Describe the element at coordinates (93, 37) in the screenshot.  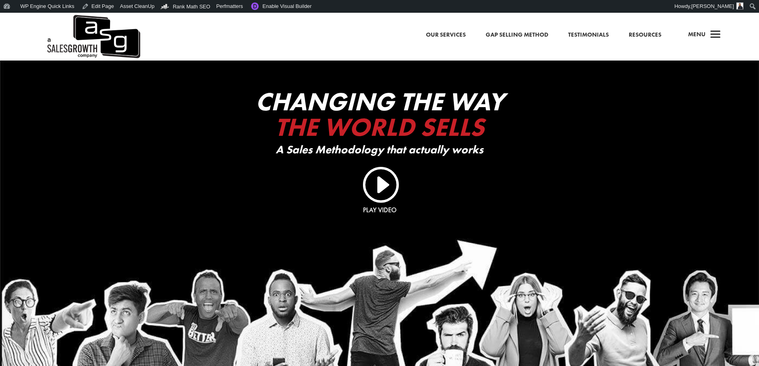
I see `img: ASG Co. Logo` at that location.